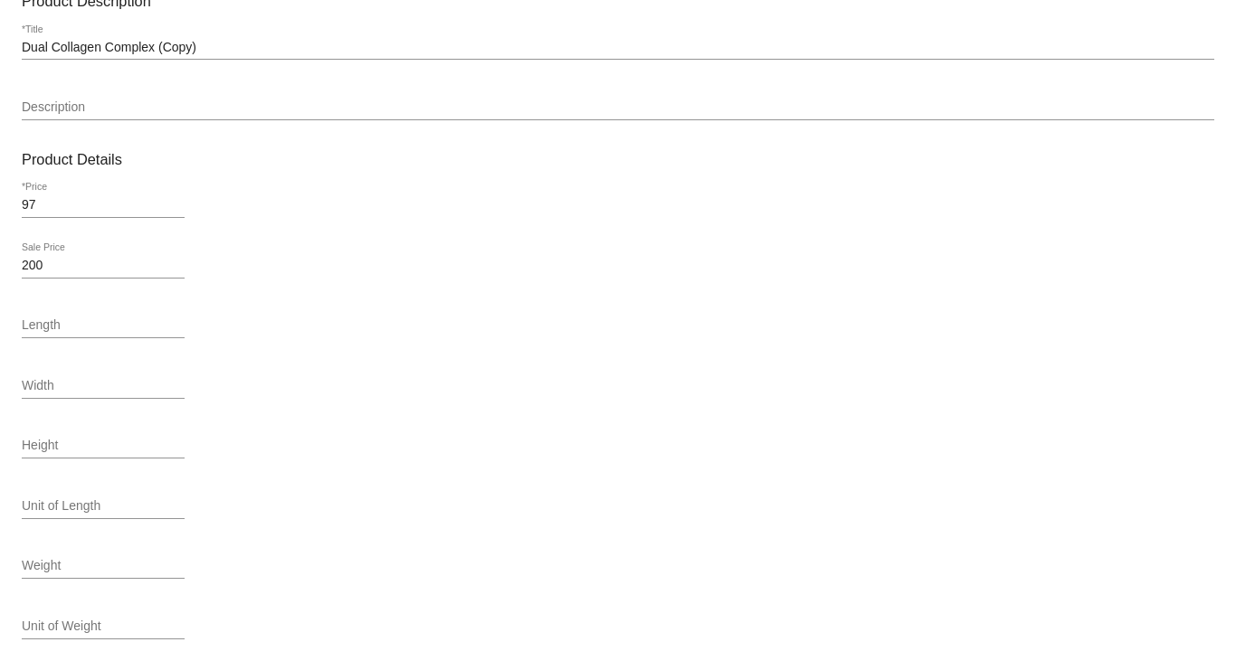  Describe the element at coordinates (103, 446) in the screenshot. I see `input: Height` at that location.